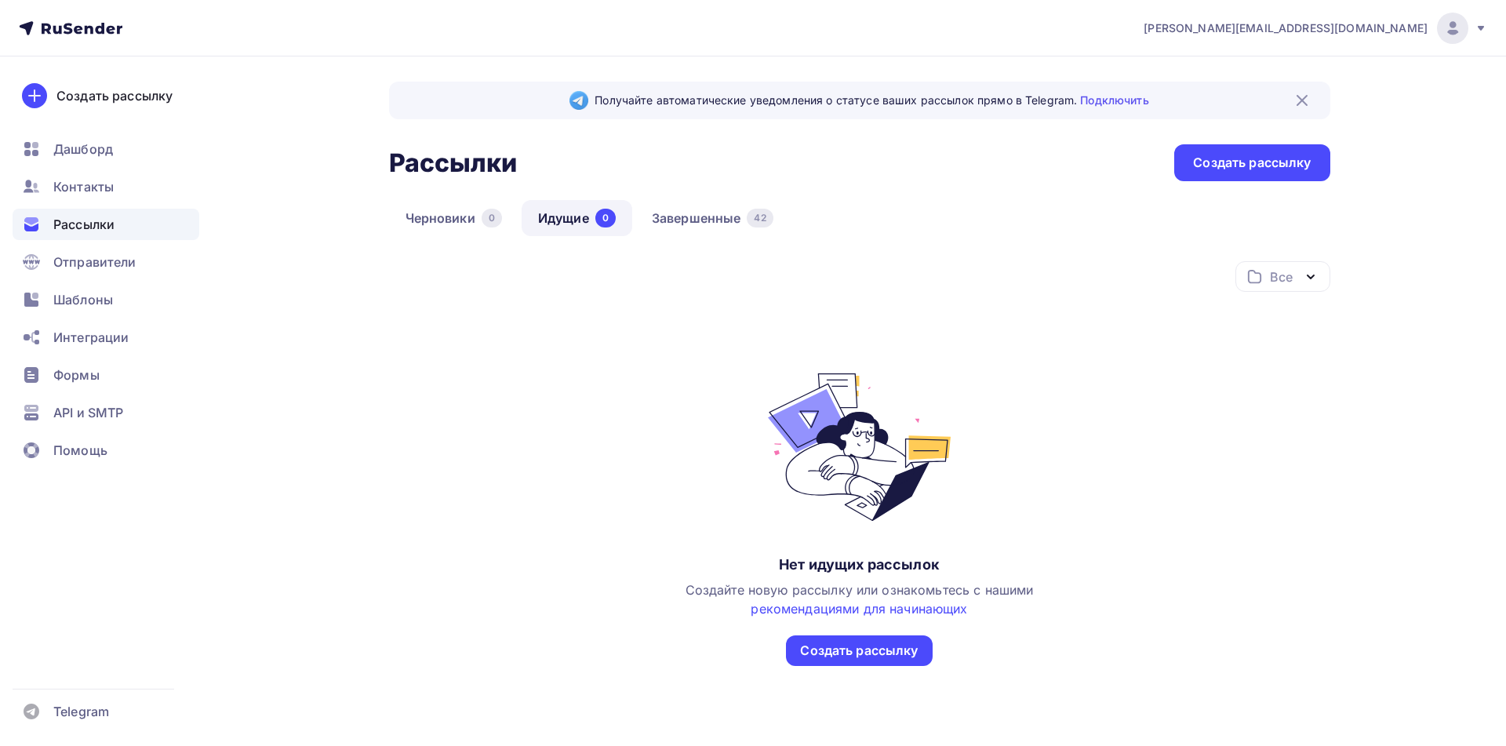 Image resolution: width=1506 pixels, height=746 pixels. Describe the element at coordinates (106, 187) in the screenshot. I see `a: Контакты` at that location.